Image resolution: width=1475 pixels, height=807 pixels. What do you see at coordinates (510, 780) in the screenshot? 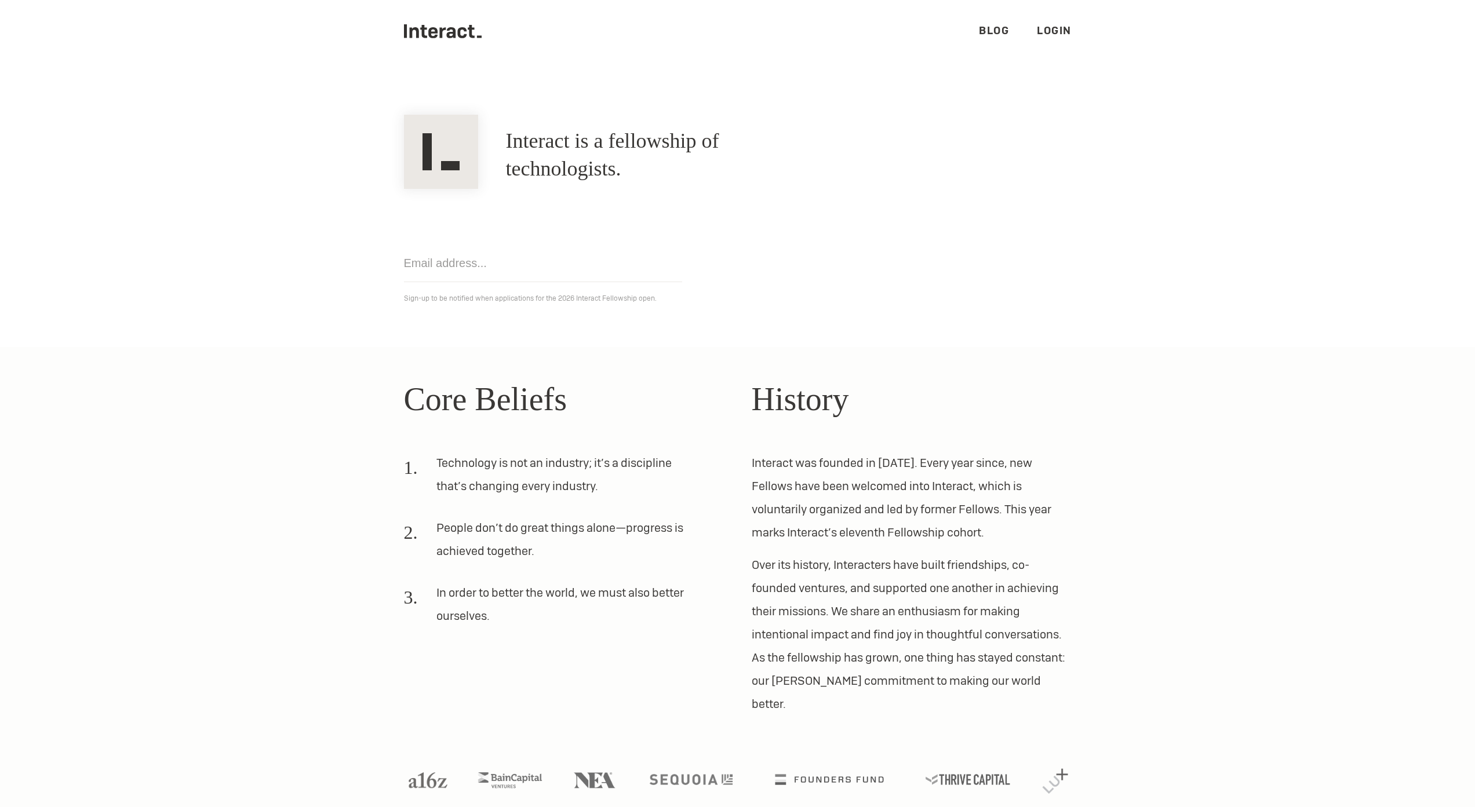
I see `img: Bain Capital Ventures logo` at bounding box center [510, 780].